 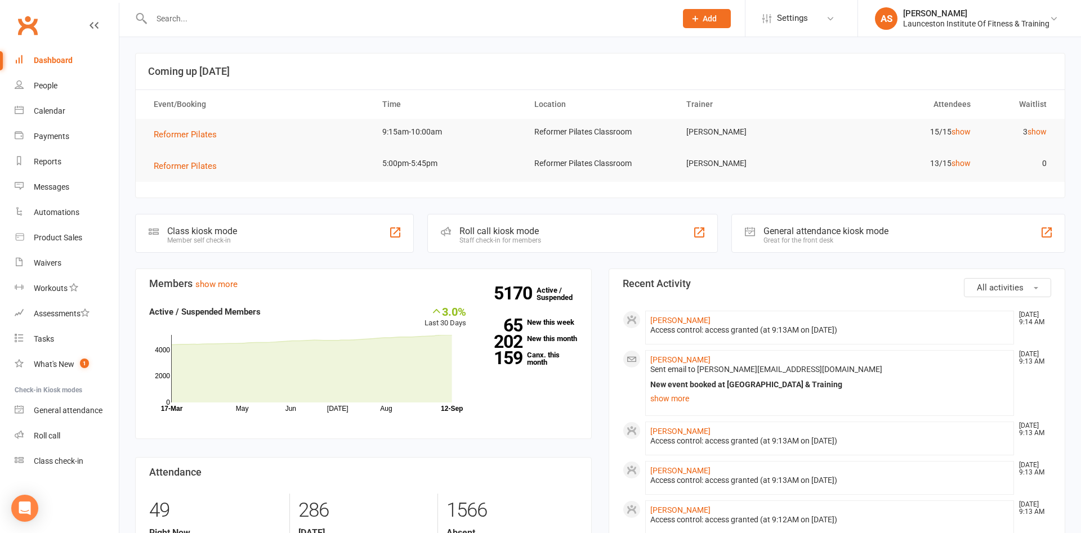 What do you see at coordinates (1008, 288) in the screenshot?
I see `button: All activities` at bounding box center [1008, 288].